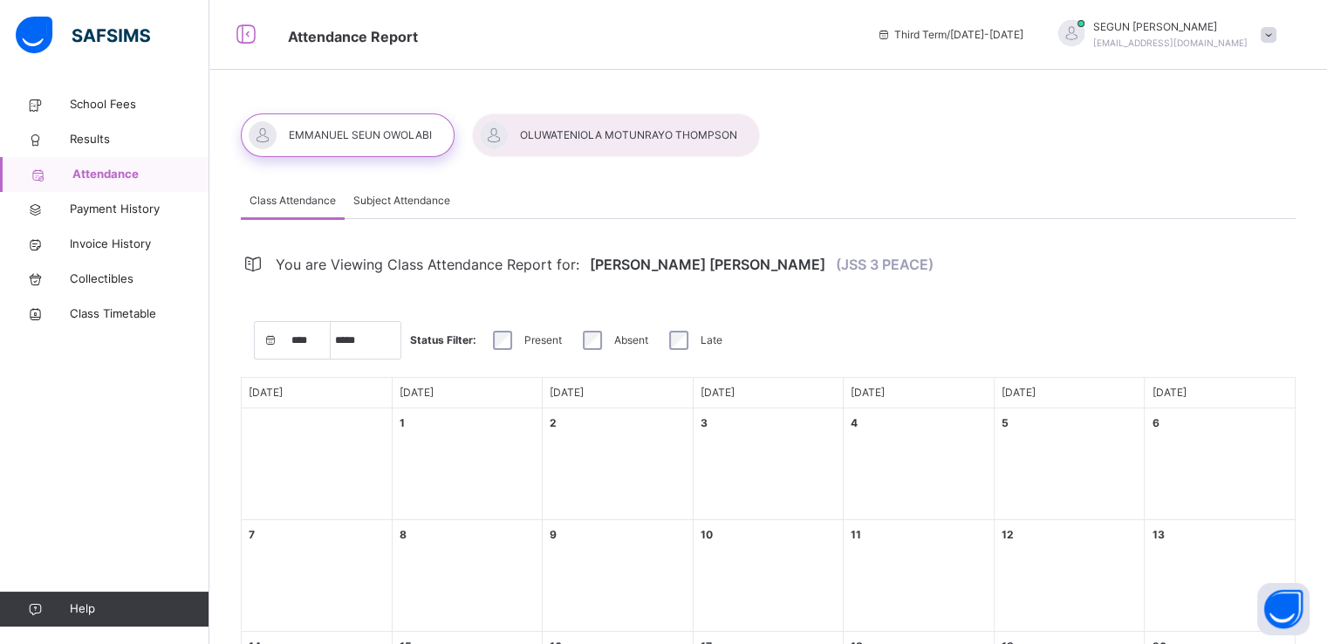 The width and height of the screenshot is (1327, 644). I want to click on label: Absent, so click(631, 340).